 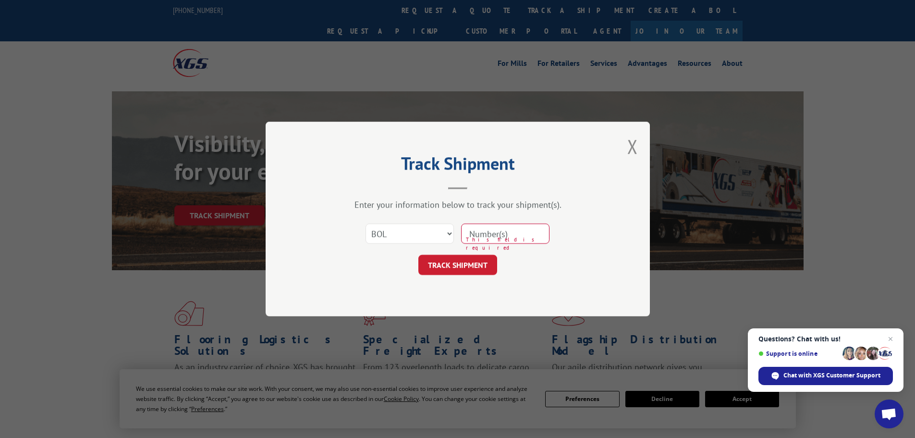 What do you see at coordinates (458, 265) in the screenshot?
I see `button: TRACK SHIPMENT` at bounding box center [458, 265].